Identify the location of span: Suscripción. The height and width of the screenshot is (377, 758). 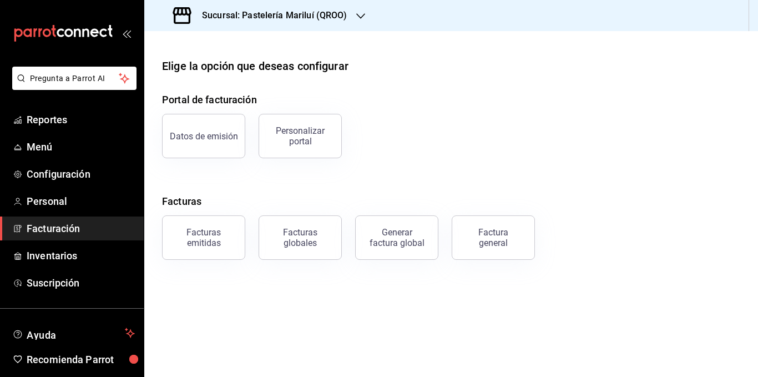
(80, 282).